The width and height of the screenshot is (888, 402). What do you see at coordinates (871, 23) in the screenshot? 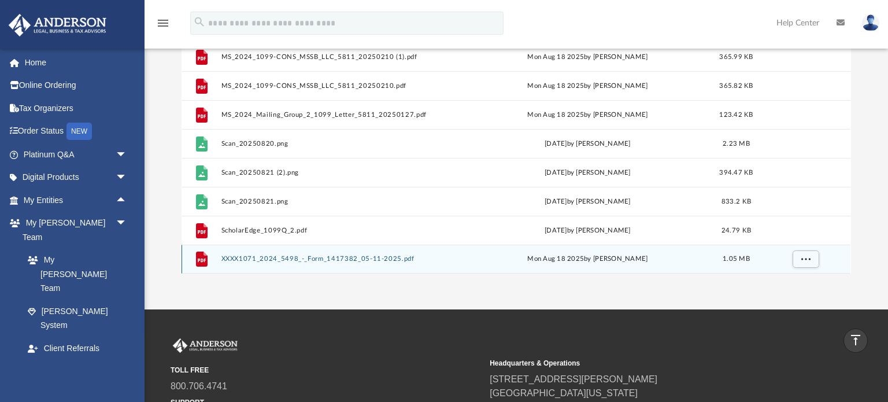
I see `img: User Pic` at bounding box center [871, 23].